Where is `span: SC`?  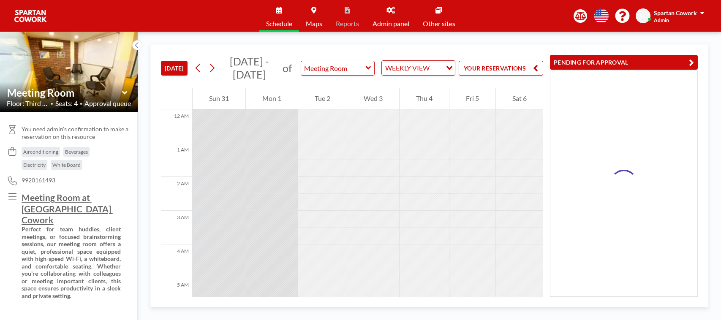
span: SC is located at coordinates (643, 16).